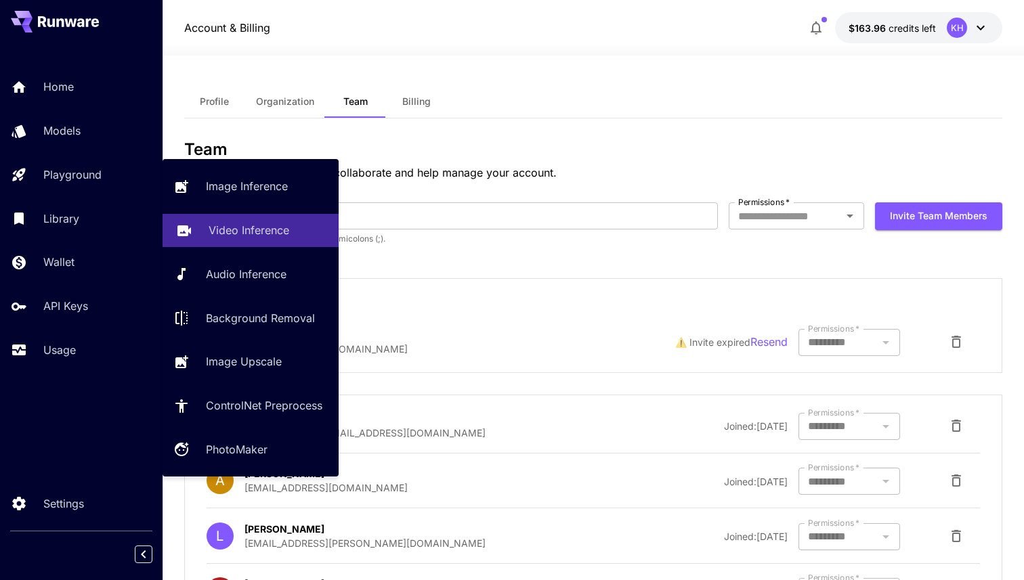  I want to click on span: ⚠️ Invite expired, so click(712, 342).